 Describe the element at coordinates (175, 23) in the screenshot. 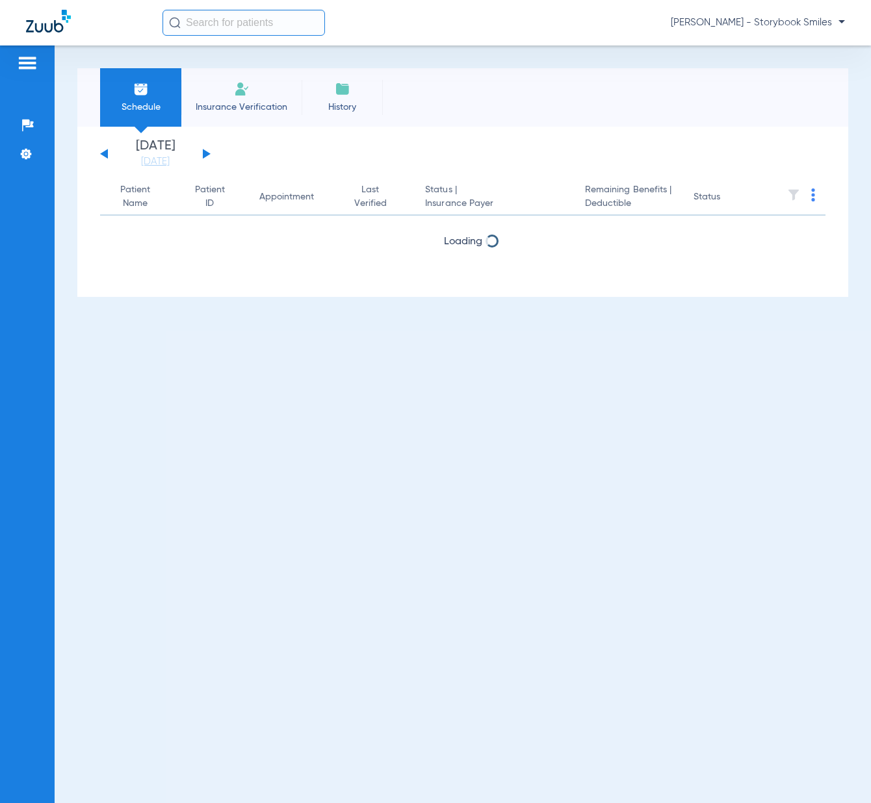

I see `img: Search Icon` at that location.